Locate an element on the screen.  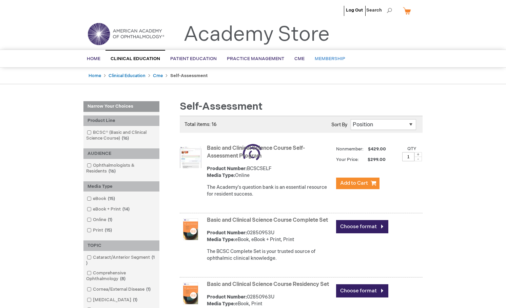
div: BCSCSELF Online is located at coordinates (270, 172).